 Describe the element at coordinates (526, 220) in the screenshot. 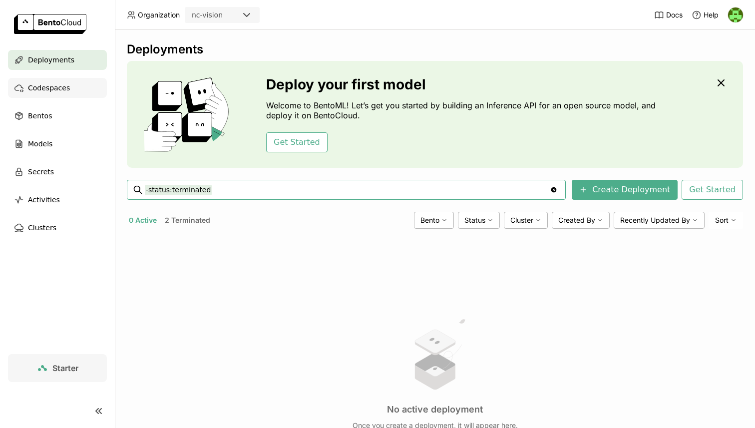

I see `div: Cluster` at that location.